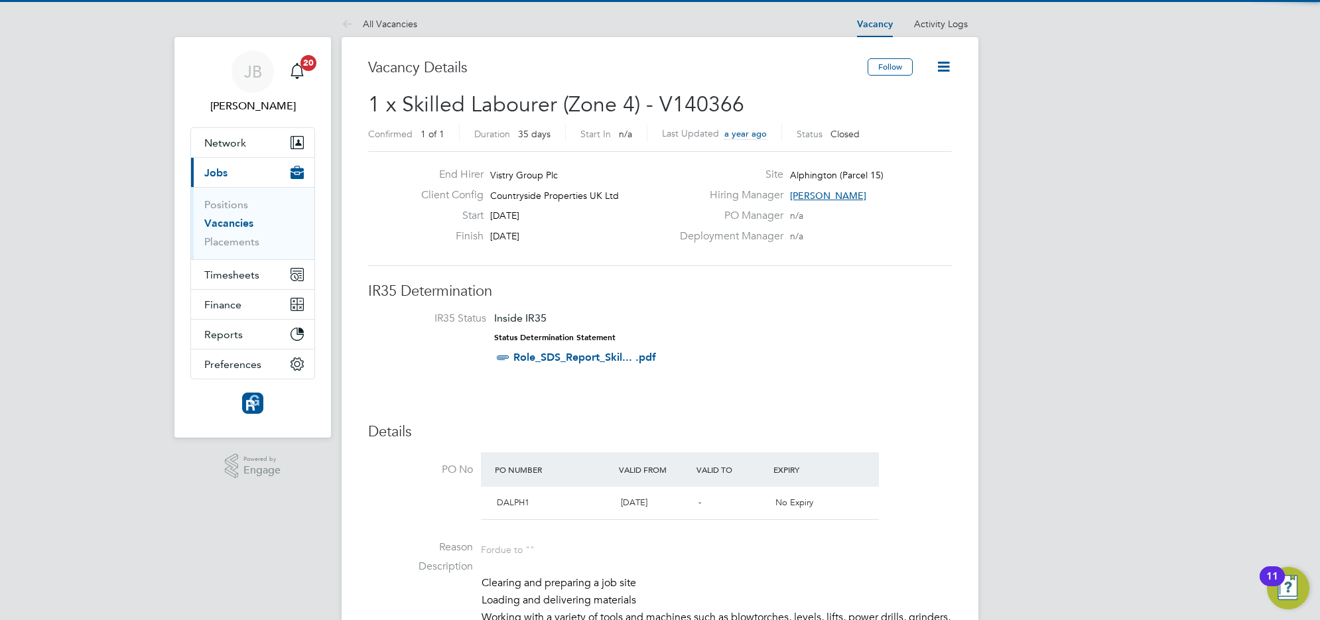  I want to click on span: Network, so click(225, 143).